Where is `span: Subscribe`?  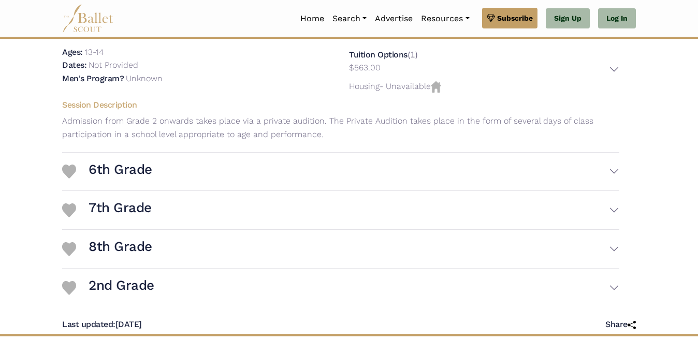
span: Subscribe is located at coordinates (515, 18).